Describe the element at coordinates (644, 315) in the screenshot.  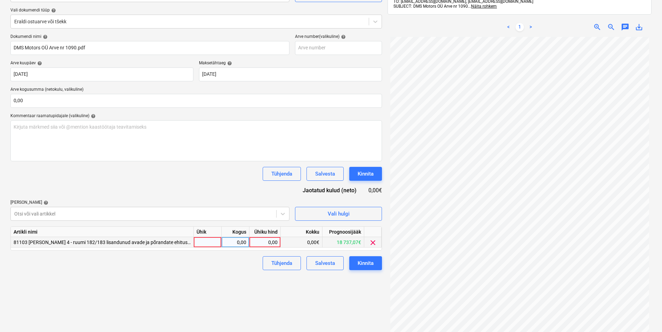
I see `div: Chat Widget` at that location.